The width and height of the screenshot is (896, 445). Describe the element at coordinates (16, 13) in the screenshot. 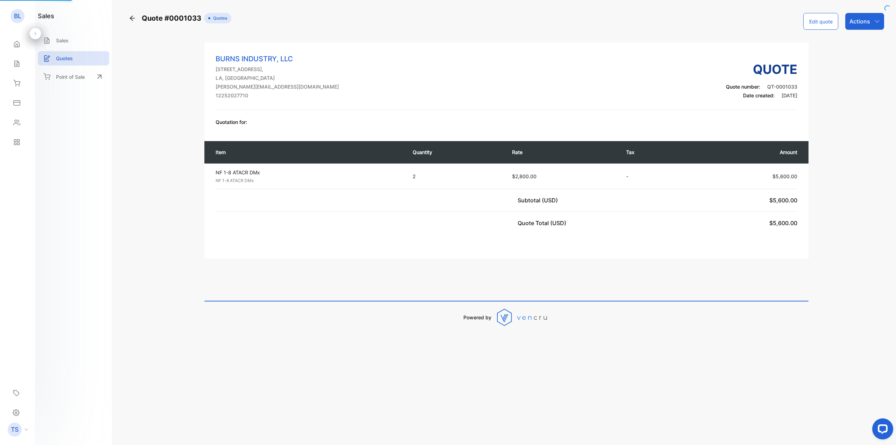

I see `button: Open LiveChat chat widget` at that location.